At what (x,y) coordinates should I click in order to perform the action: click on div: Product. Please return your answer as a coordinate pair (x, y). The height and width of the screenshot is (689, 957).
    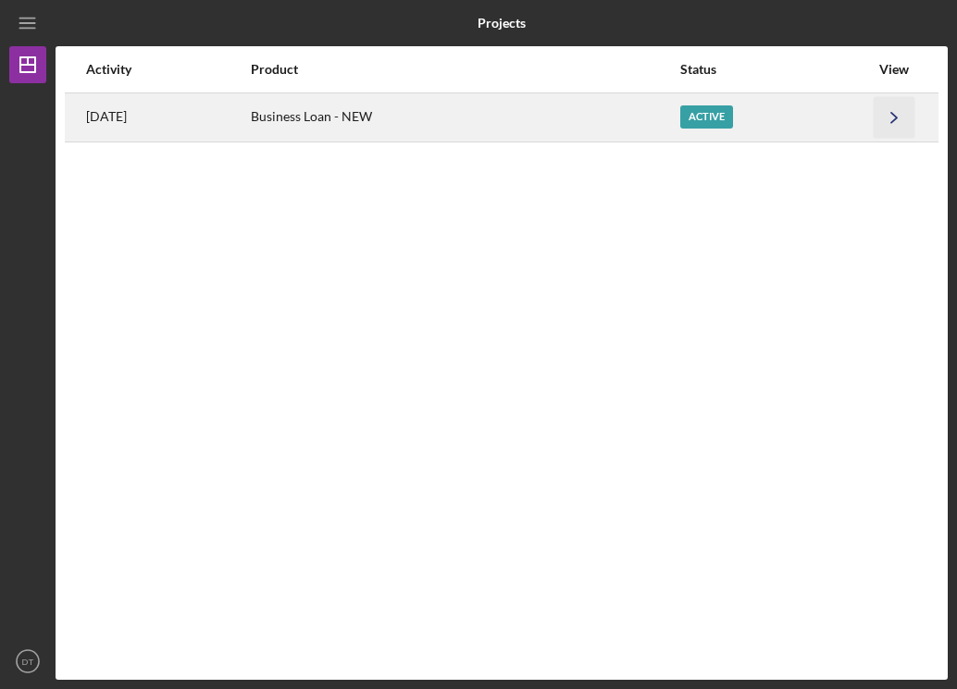
    Looking at the image, I should click on (465, 69).